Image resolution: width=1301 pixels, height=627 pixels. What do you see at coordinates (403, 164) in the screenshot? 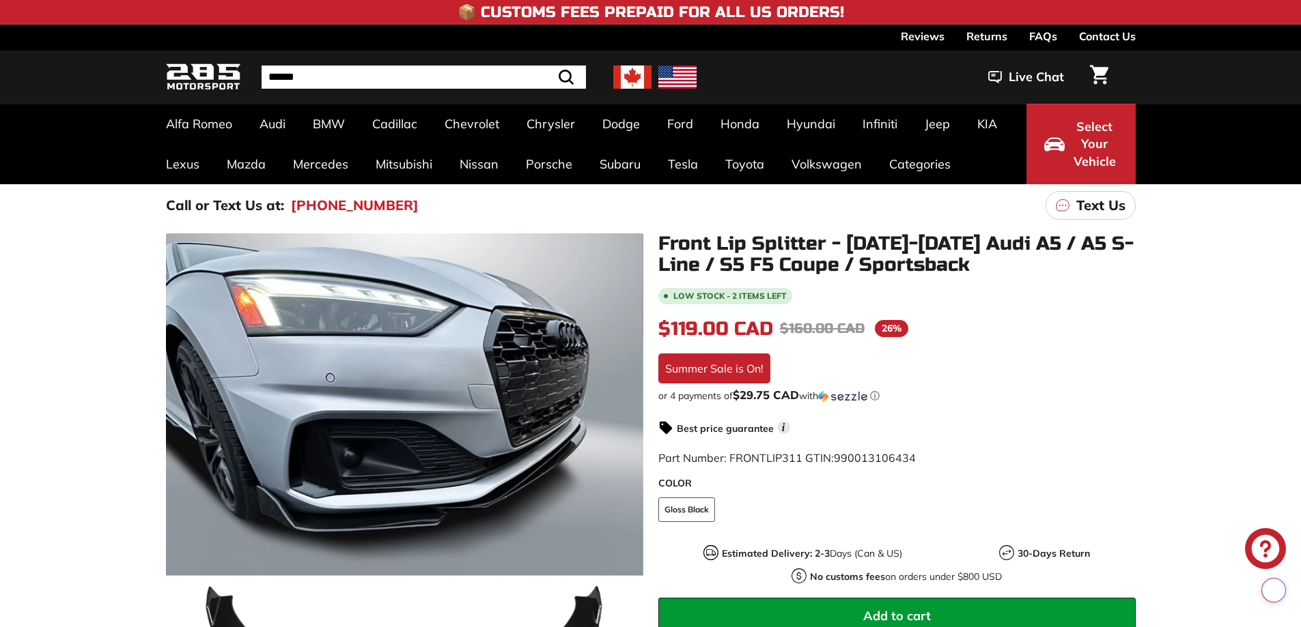
I see `a: Mitsubishi` at bounding box center [403, 164].